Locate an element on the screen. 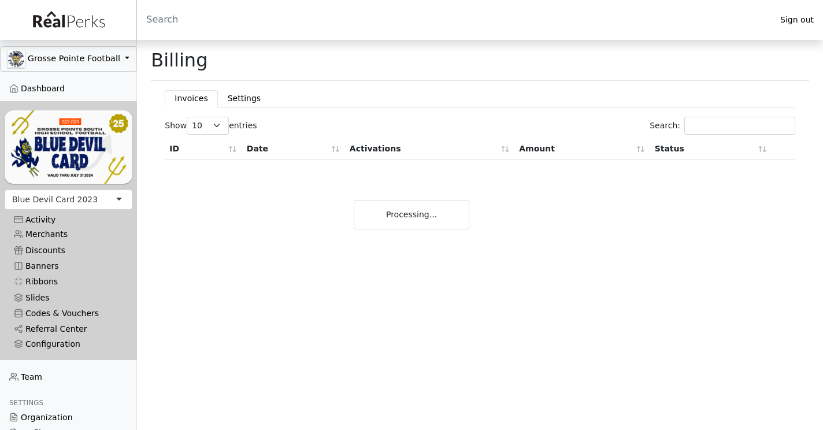 This screenshot has height=430, width=823. button: Invoices is located at coordinates (191, 98).